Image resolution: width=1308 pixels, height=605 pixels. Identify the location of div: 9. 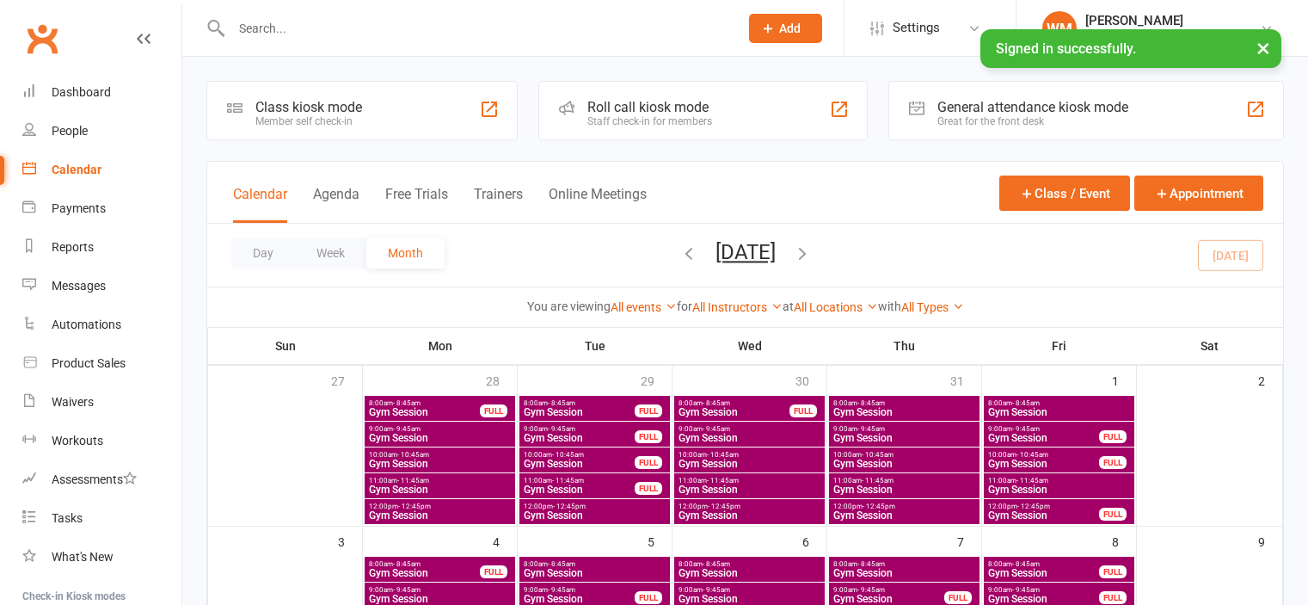
(1270, 540).